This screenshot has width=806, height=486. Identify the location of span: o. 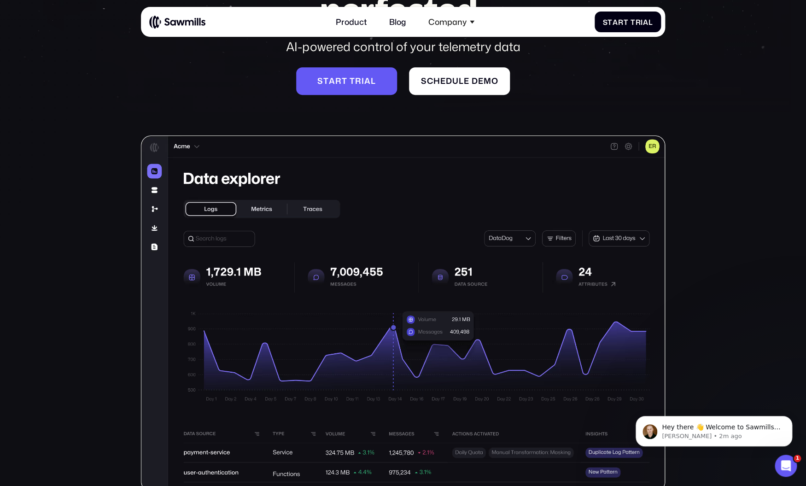
(494, 81).